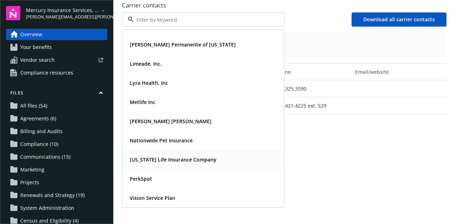  I want to click on span: Financial Wellness - (N/A), so click(284, 48).